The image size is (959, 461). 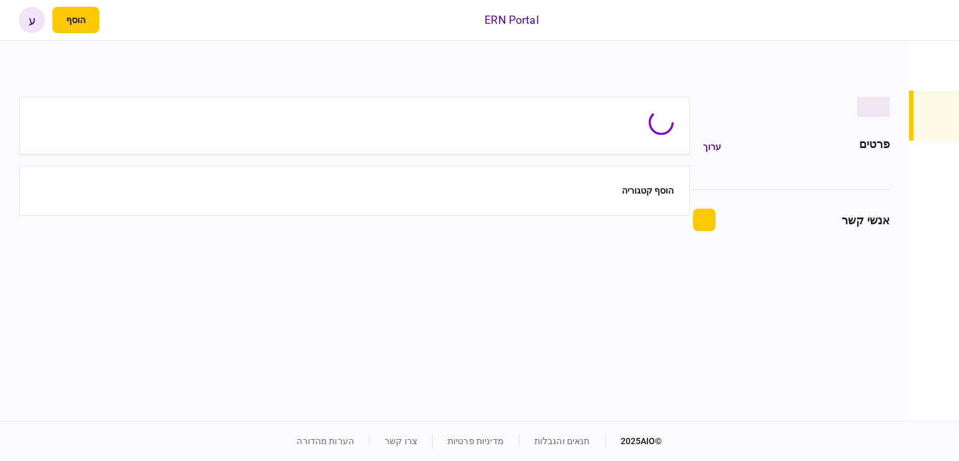 I want to click on button: ערוך, so click(x=712, y=147).